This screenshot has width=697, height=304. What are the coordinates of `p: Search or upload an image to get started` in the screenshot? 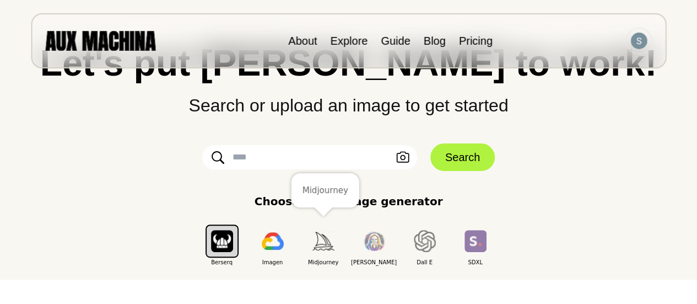 It's located at (348, 100).